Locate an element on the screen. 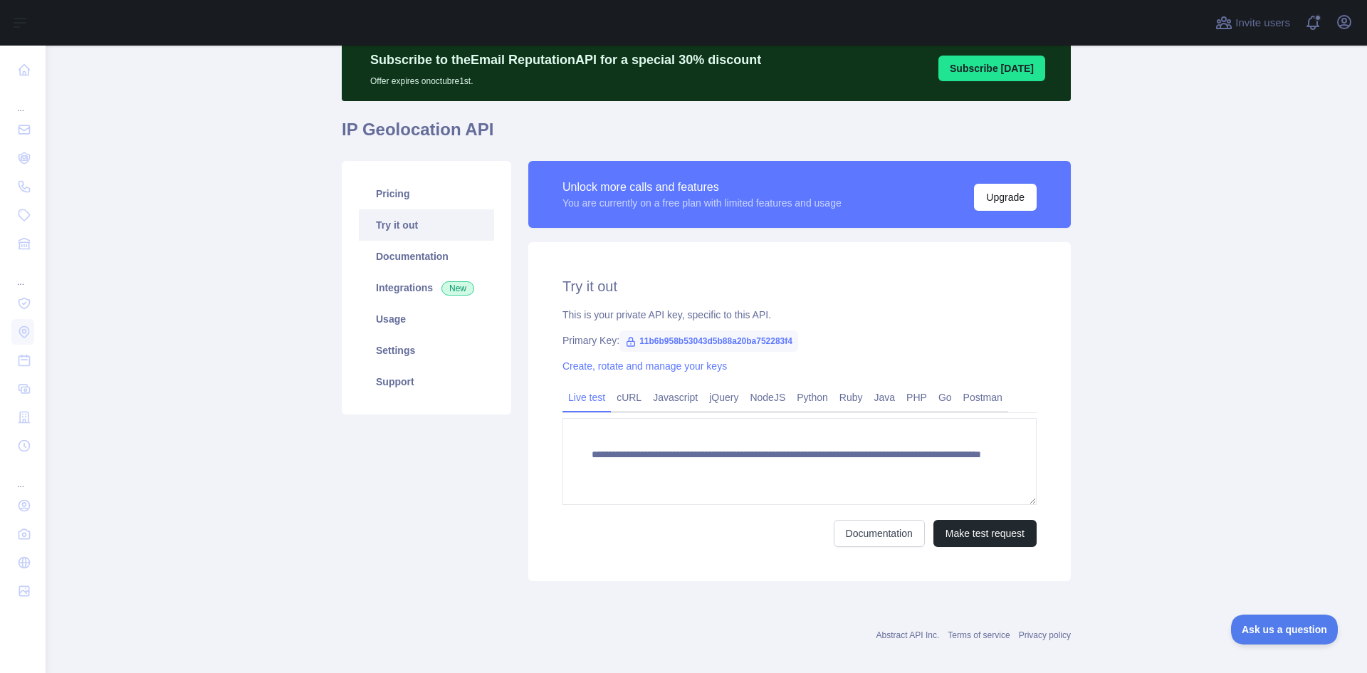 The height and width of the screenshot is (673, 1367). button: Upgrade is located at coordinates (1005, 197).